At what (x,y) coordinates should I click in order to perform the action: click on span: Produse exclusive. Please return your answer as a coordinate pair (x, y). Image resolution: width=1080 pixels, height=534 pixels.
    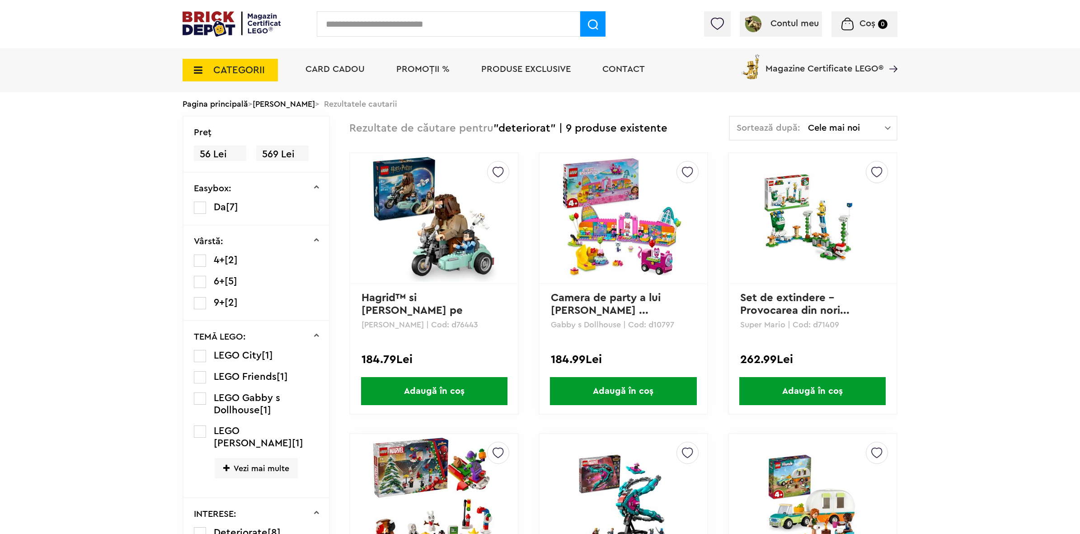
    Looking at the image, I should click on (526, 69).